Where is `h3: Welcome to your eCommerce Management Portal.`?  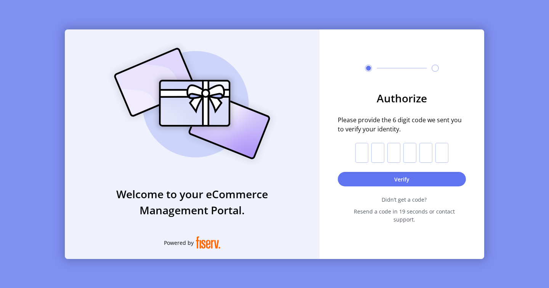 h3: Welcome to your eCommerce Management Portal. is located at coordinates (192, 202).